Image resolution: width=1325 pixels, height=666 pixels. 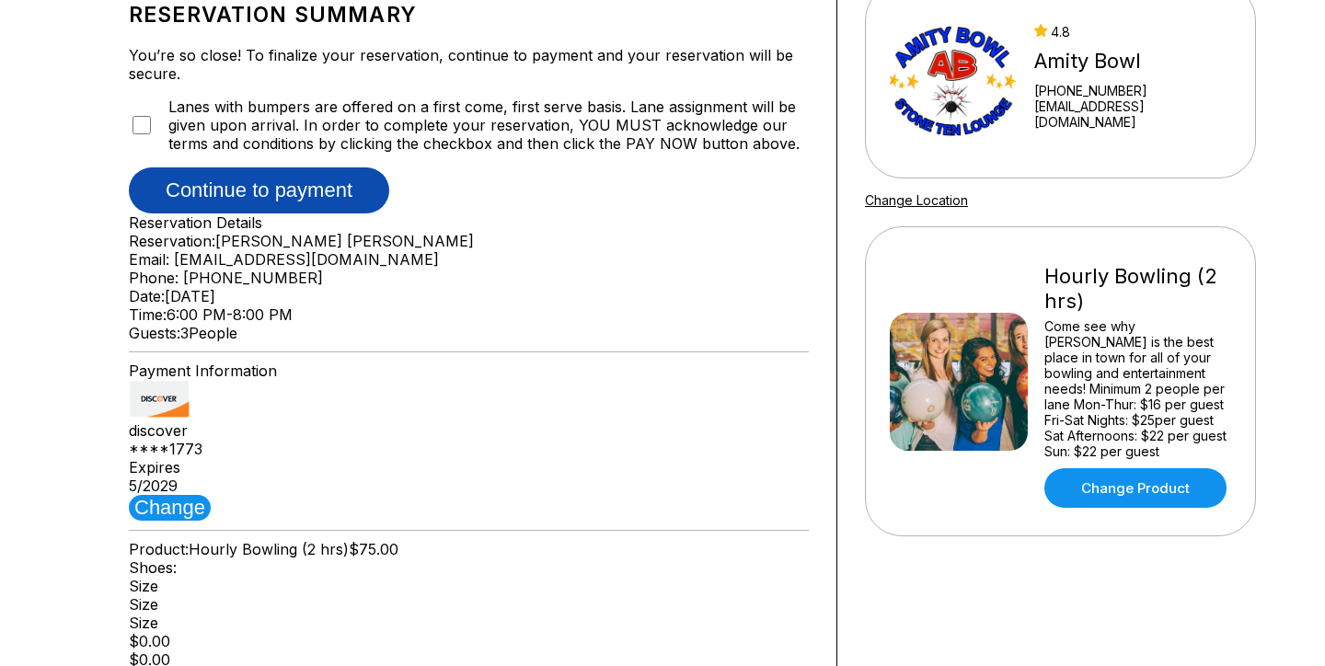 What do you see at coordinates (1138, 289) in the screenshot?
I see `div: Hourly Bowling (2 hrs)` at bounding box center [1138, 289].